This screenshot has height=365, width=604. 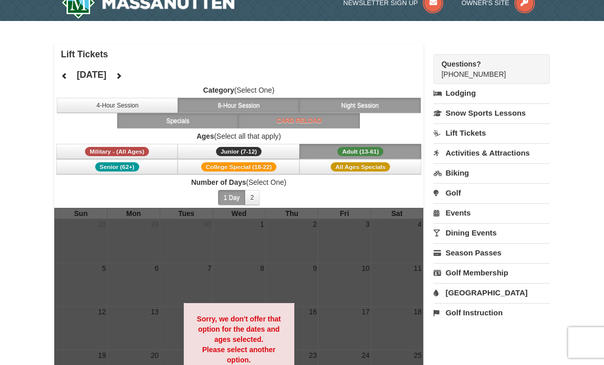 What do you see at coordinates (492, 93) in the screenshot?
I see `a: Lodging` at bounding box center [492, 93].